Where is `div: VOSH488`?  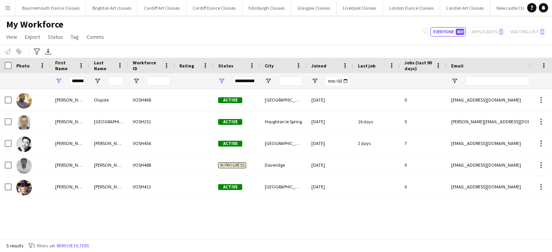 div: VOSH488 is located at coordinates (151, 165).